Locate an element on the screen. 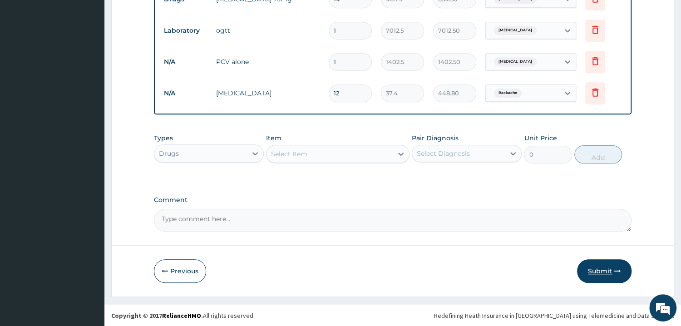 The height and width of the screenshot is (326, 681). td: PCV alone is located at coordinates (268, 62).